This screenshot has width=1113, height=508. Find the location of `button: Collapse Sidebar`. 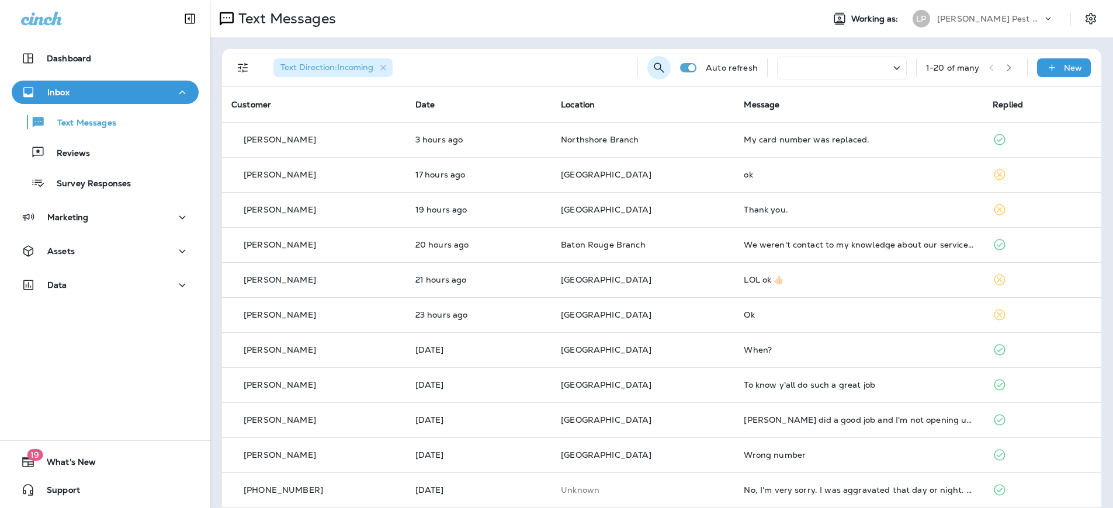

button: Collapse Sidebar is located at coordinates (190, 19).